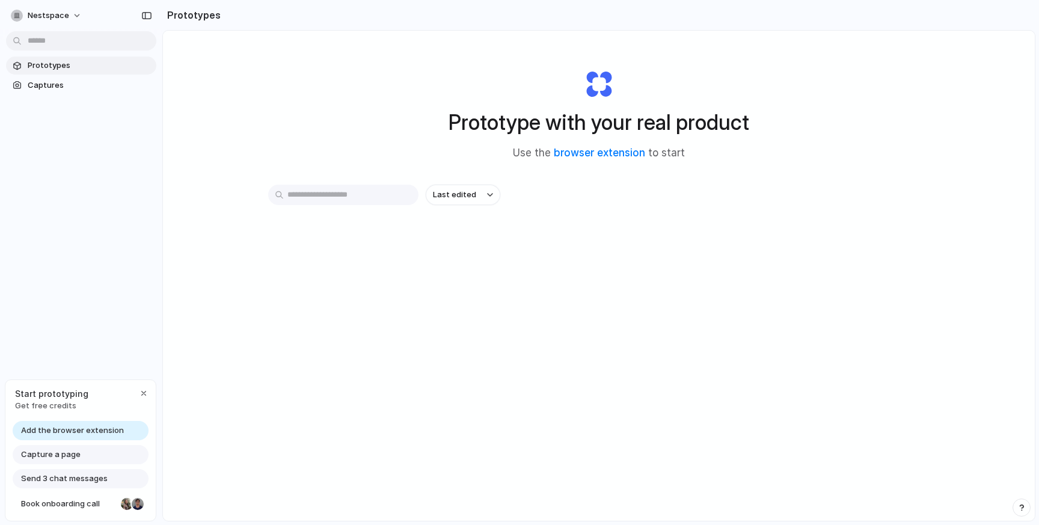  What do you see at coordinates (463, 195) in the screenshot?
I see `button: Last edited` at bounding box center [463, 195].